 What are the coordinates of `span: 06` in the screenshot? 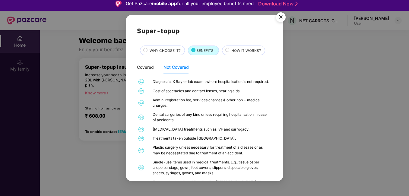 It's located at (141, 139).